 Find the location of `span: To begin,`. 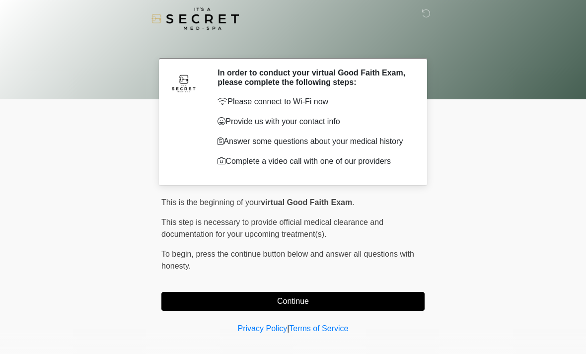

span: To begin, is located at coordinates (178, 254).